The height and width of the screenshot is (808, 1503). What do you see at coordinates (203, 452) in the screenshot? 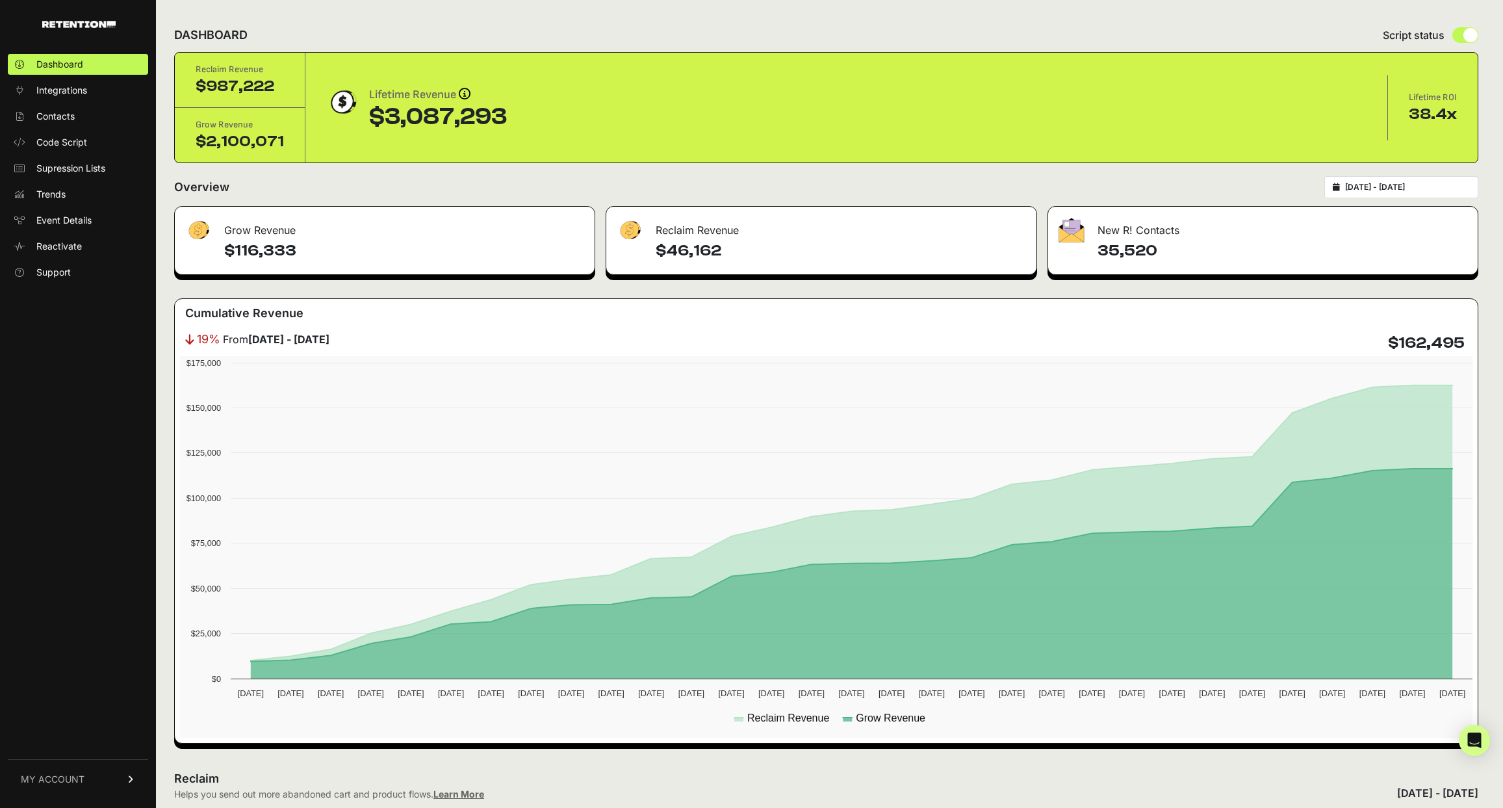
I see `text: $125,000` at bounding box center [203, 452].